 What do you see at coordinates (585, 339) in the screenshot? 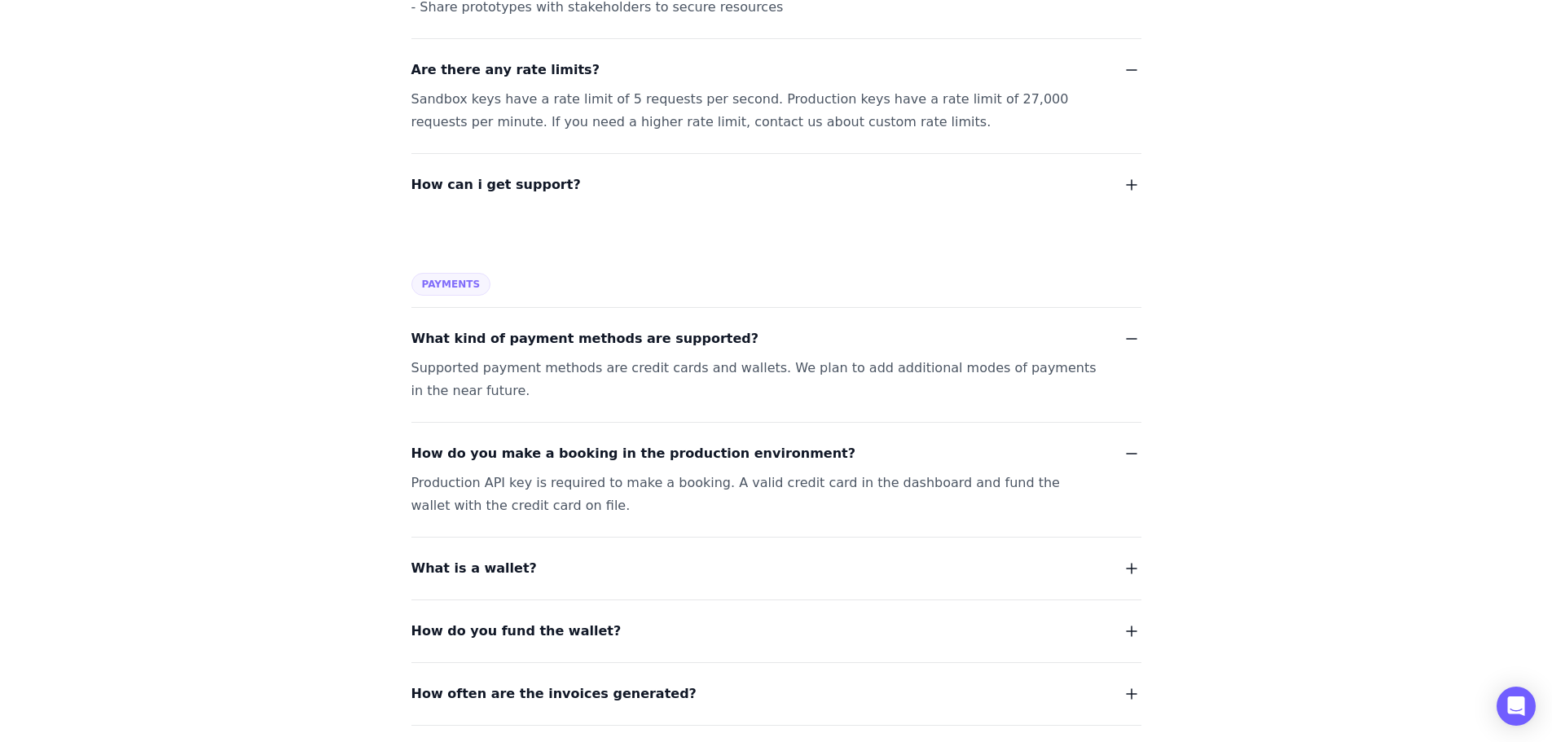
I see `span: What kind of payment methods are supported?` at bounding box center [585, 339].